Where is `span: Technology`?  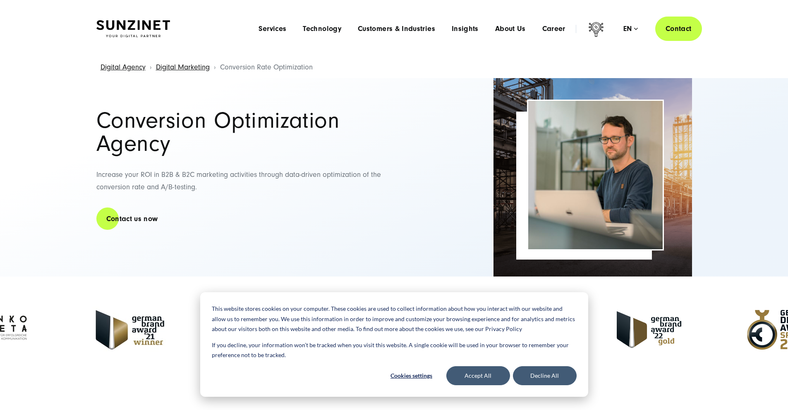 span: Technology is located at coordinates (322, 29).